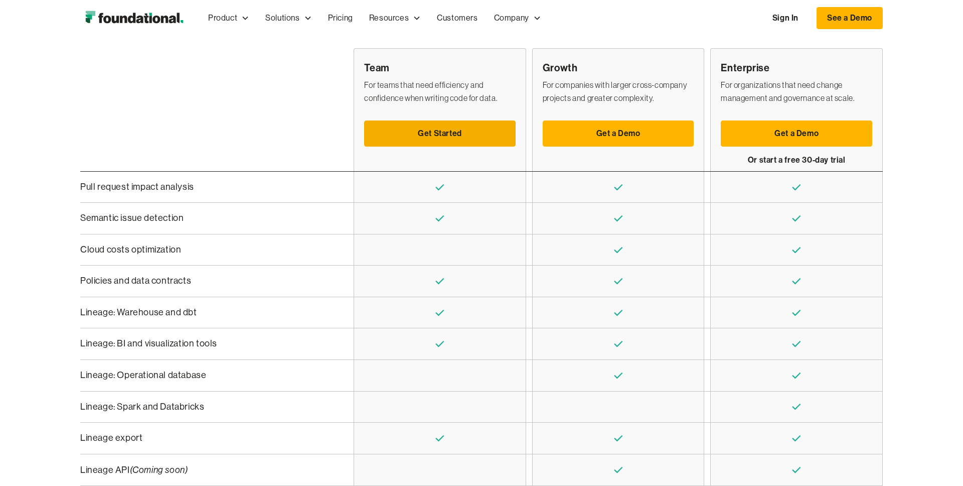 This screenshot has height=486, width=963. Describe the element at coordinates (208, 281) in the screenshot. I see `div: Policies and data contracts` at that location.